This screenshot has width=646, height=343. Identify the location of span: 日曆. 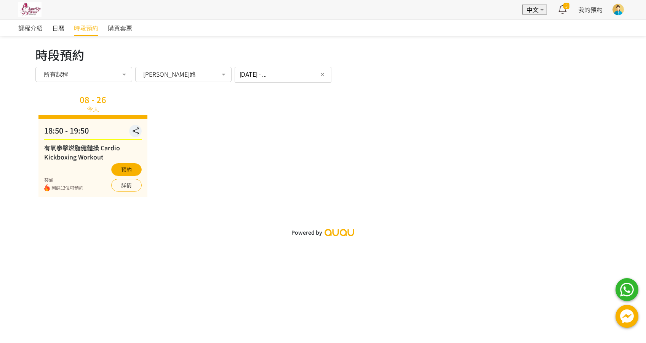
(58, 28).